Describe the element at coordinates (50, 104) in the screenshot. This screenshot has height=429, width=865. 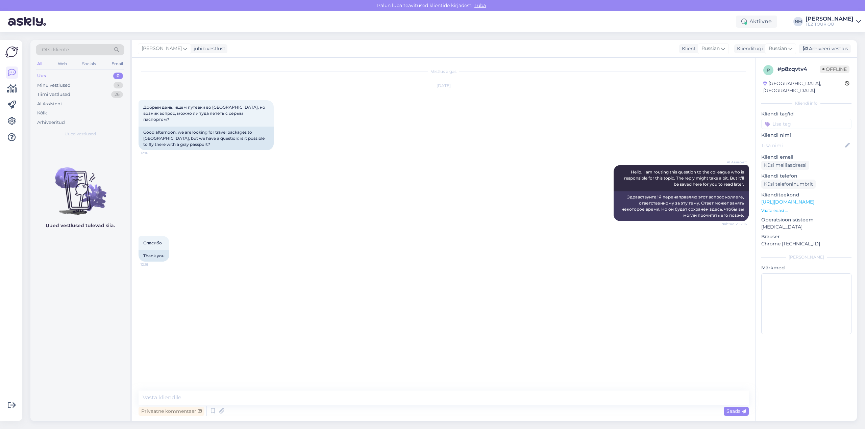
I see `div: AI Assistent` at that location.